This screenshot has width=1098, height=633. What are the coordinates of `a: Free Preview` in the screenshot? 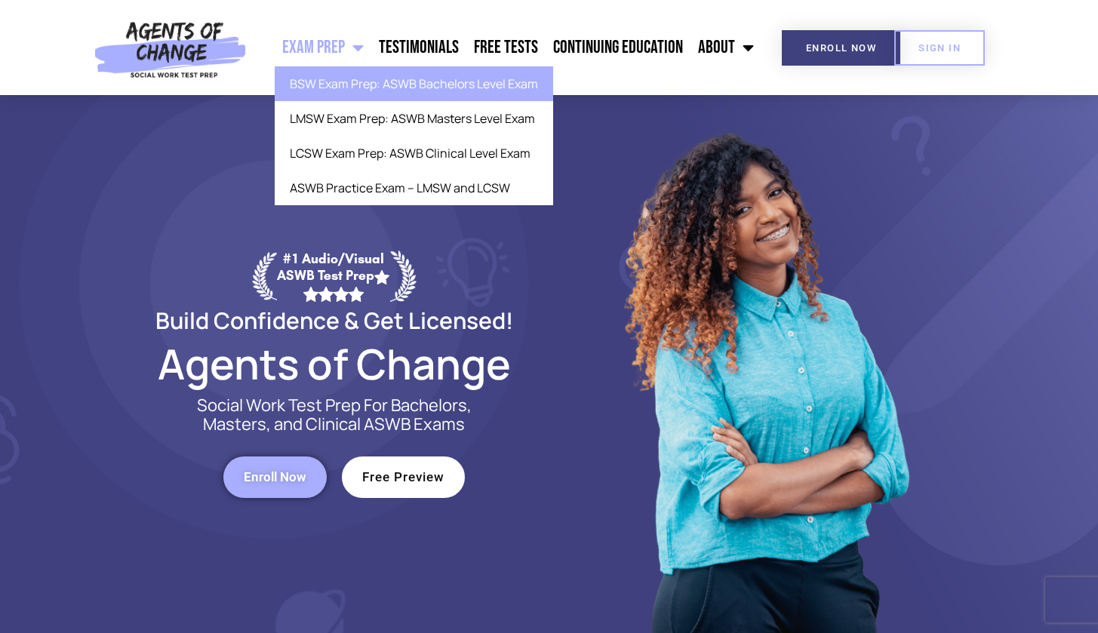 It's located at (403, 477).